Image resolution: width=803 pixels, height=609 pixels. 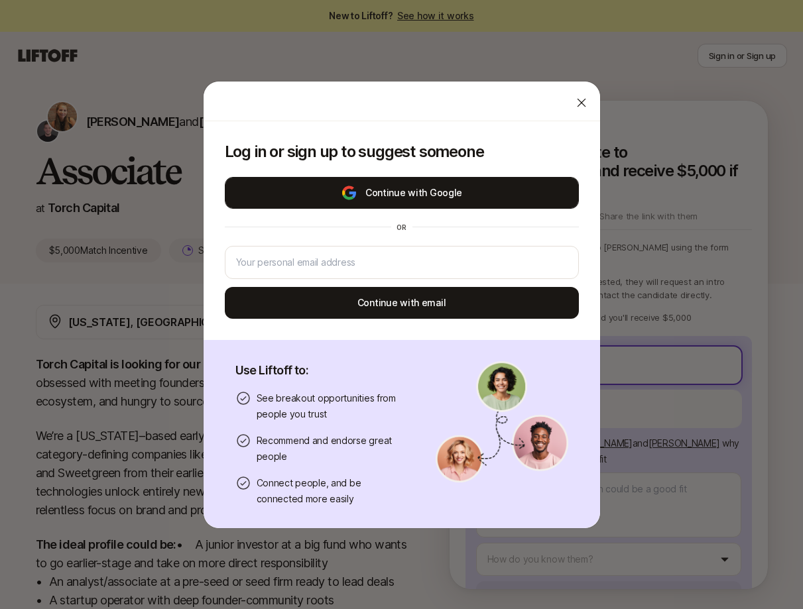 I want to click on img: google-logo, so click(x=349, y=193).